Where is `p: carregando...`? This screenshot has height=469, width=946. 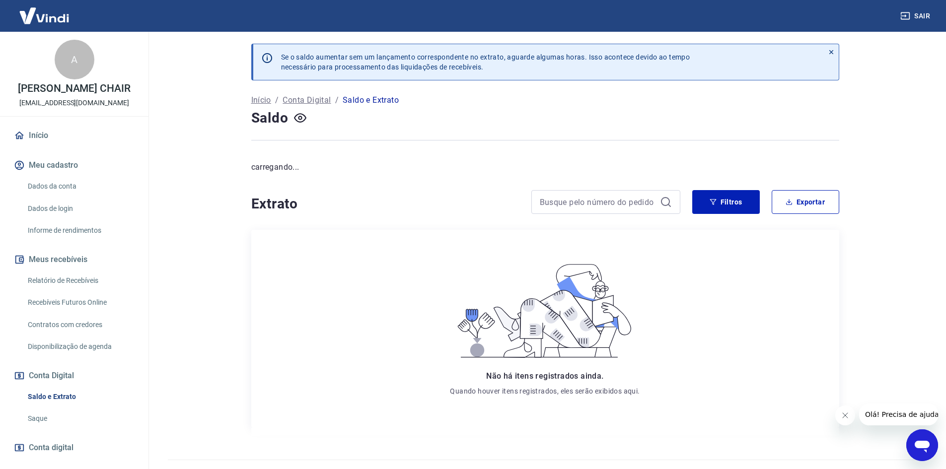
p: carregando... is located at coordinates (545, 167).